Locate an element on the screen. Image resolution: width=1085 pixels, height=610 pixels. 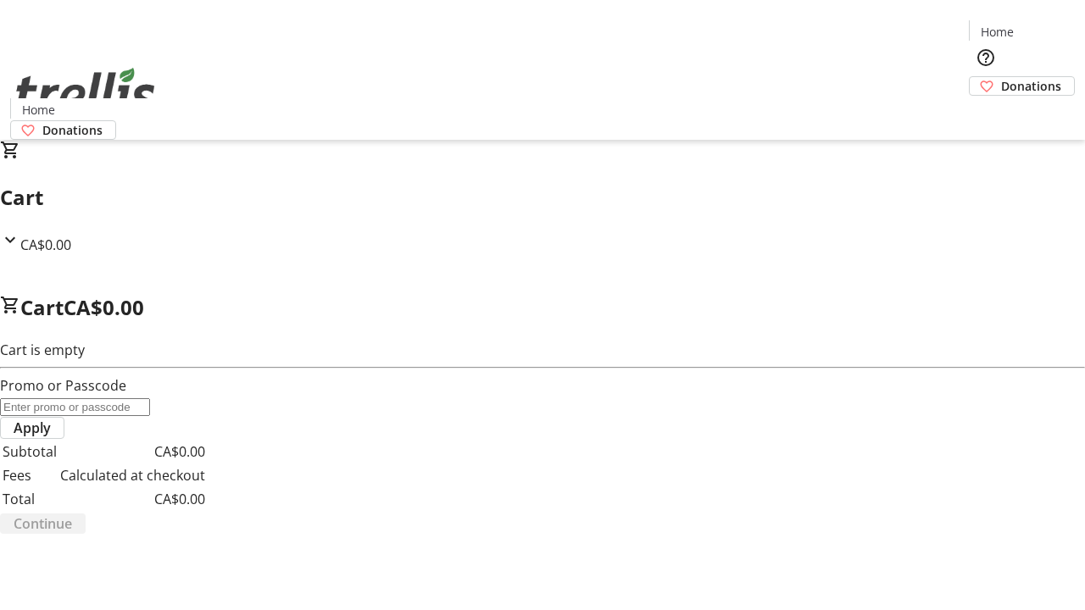
td: Total is located at coordinates (30, 499).